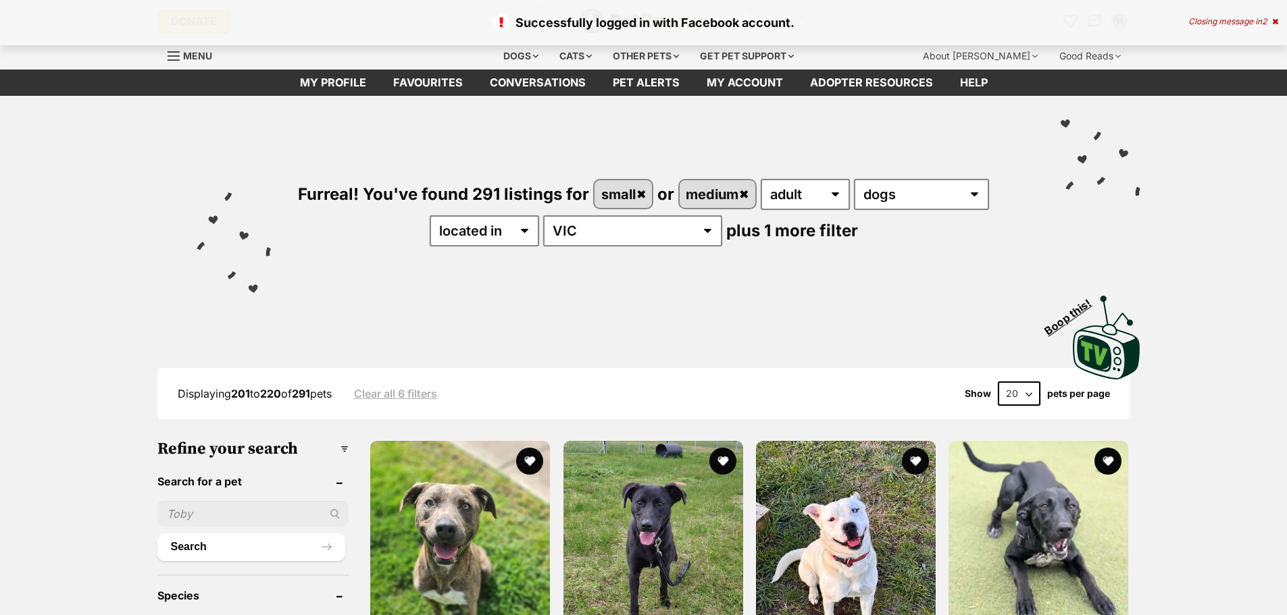  What do you see at coordinates (521, 56) in the screenshot?
I see `div: Dogs` at bounding box center [521, 56].